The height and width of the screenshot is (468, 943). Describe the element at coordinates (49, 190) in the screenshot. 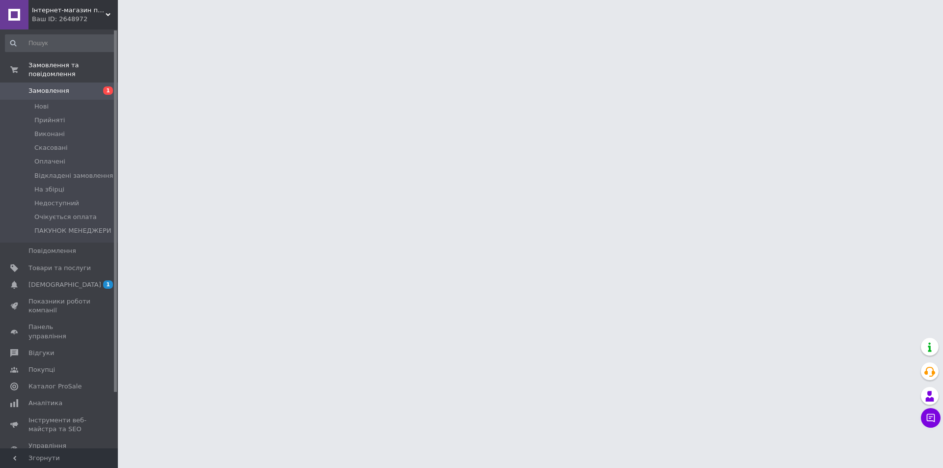

I see `span: На збірці` at that location.